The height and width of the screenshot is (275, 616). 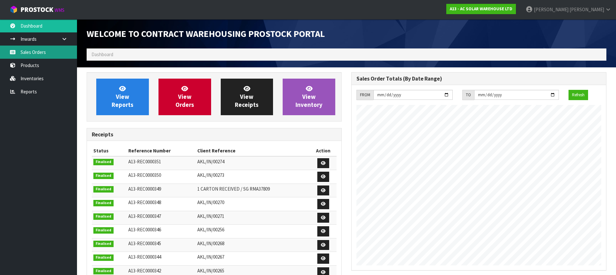 What do you see at coordinates (123, 97) in the screenshot?
I see `span: View Reports` at bounding box center [123, 97].